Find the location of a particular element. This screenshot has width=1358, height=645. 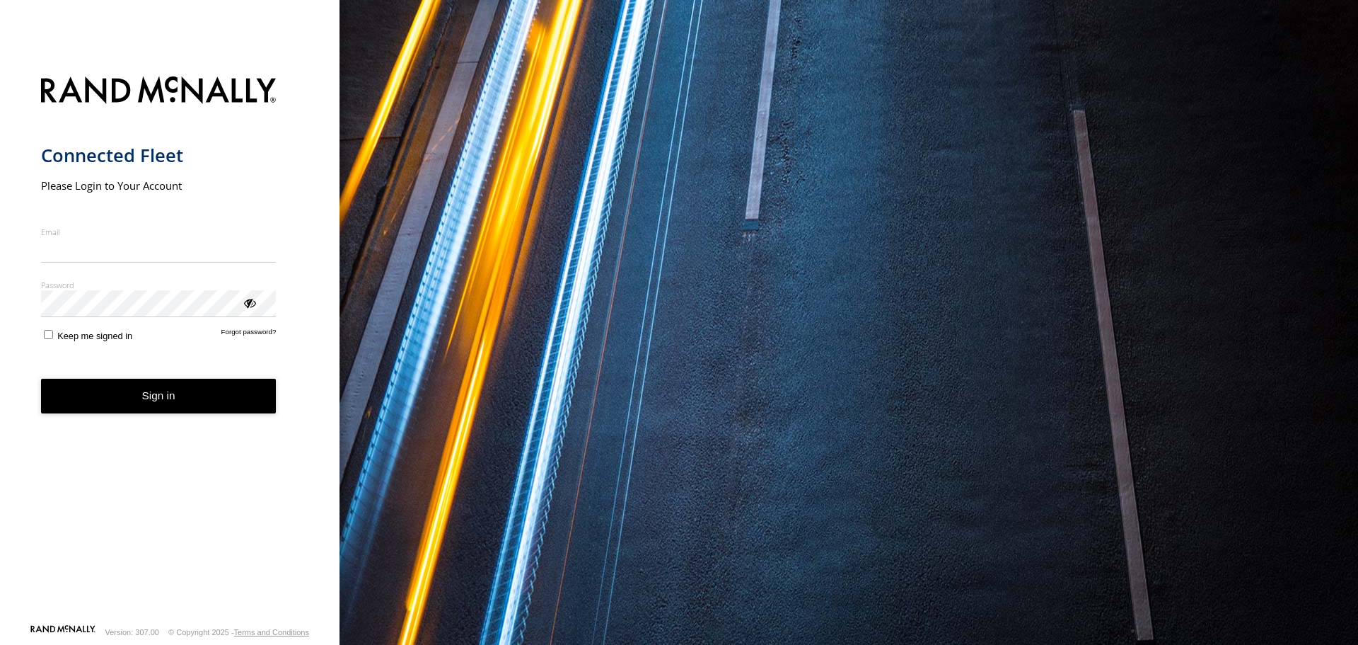

input: Keep me signed in is located at coordinates (48, 334).